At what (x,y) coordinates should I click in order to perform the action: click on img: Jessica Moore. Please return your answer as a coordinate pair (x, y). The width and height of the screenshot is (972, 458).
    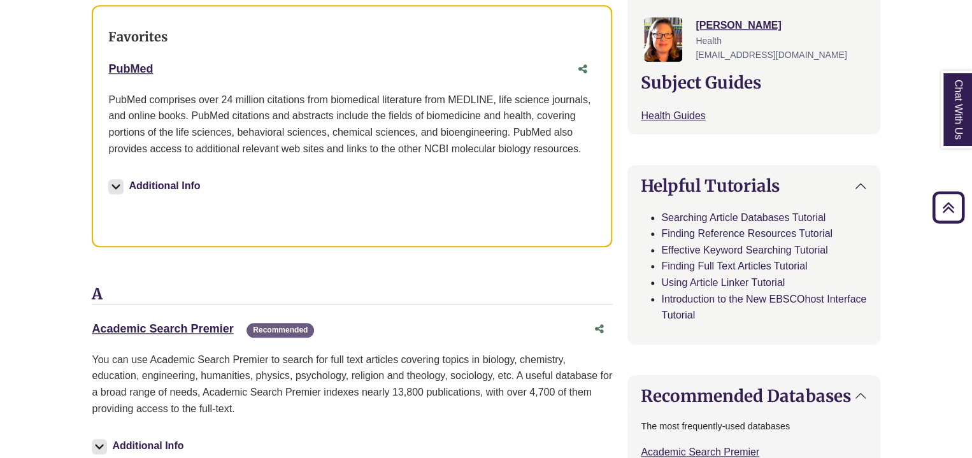
    Looking at the image, I should click on (663, 39).